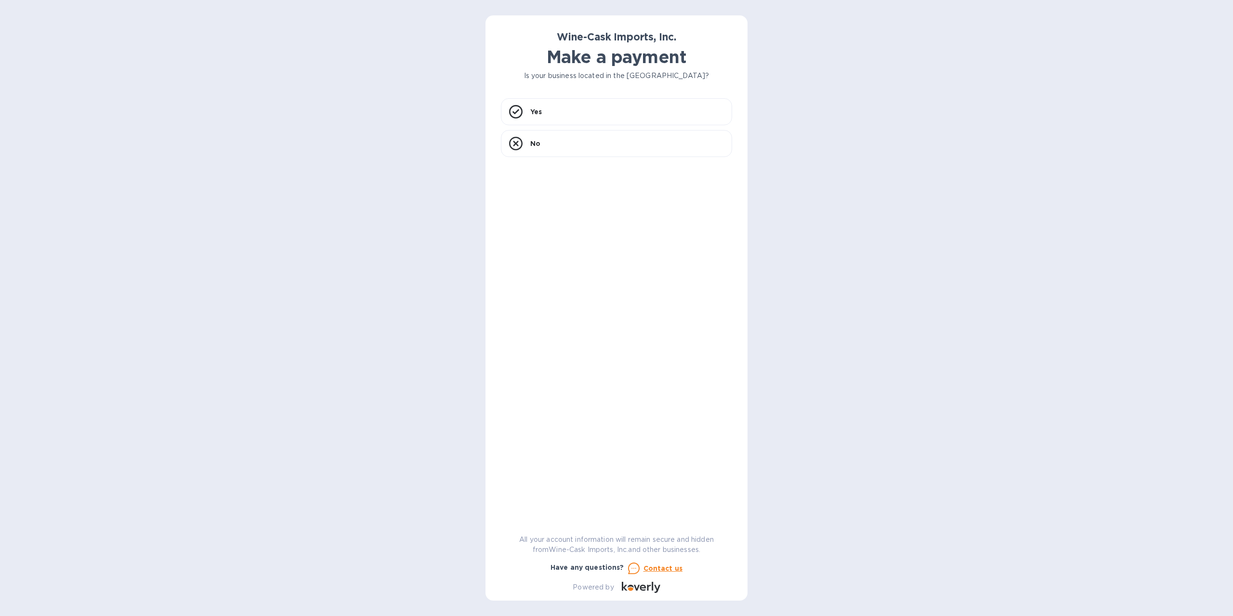  What do you see at coordinates (535, 144) in the screenshot?
I see `p: No` at bounding box center [535, 144].